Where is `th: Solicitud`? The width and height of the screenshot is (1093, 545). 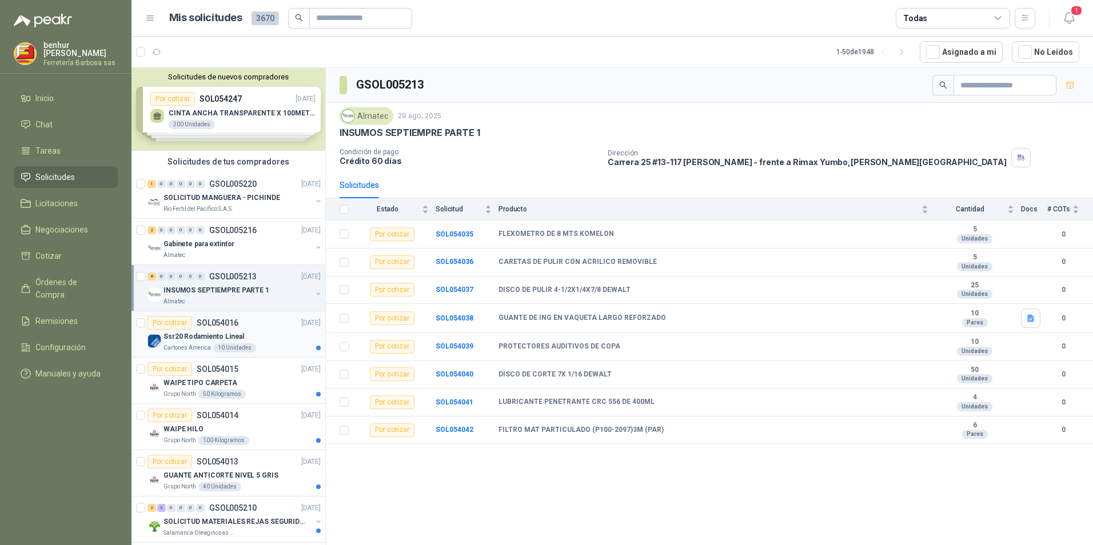 th: Solicitud is located at coordinates (467, 209).